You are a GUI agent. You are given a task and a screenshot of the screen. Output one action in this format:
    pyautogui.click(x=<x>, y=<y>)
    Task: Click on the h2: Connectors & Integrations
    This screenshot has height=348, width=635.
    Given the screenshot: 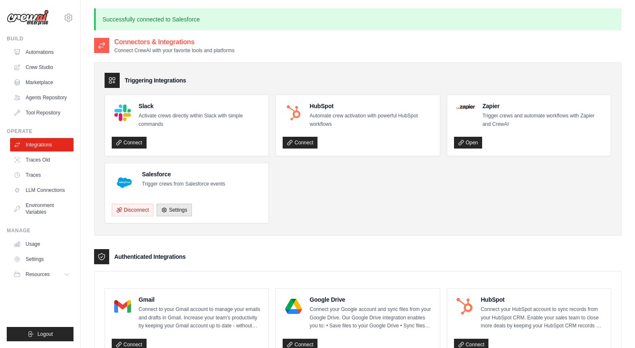 What is the action you would take?
    pyautogui.click(x=174, y=42)
    